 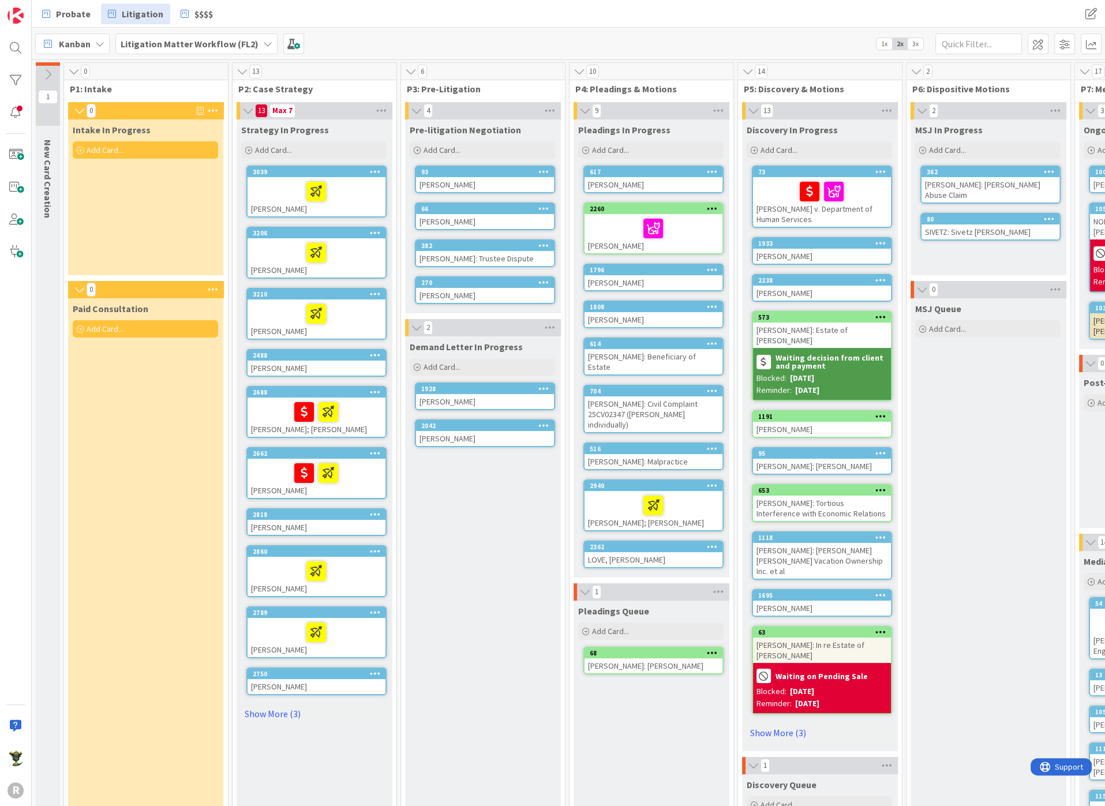 What do you see at coordinates (485, 283) in the screenshot?
I see `div: 270` at bounding box center [485, 283].